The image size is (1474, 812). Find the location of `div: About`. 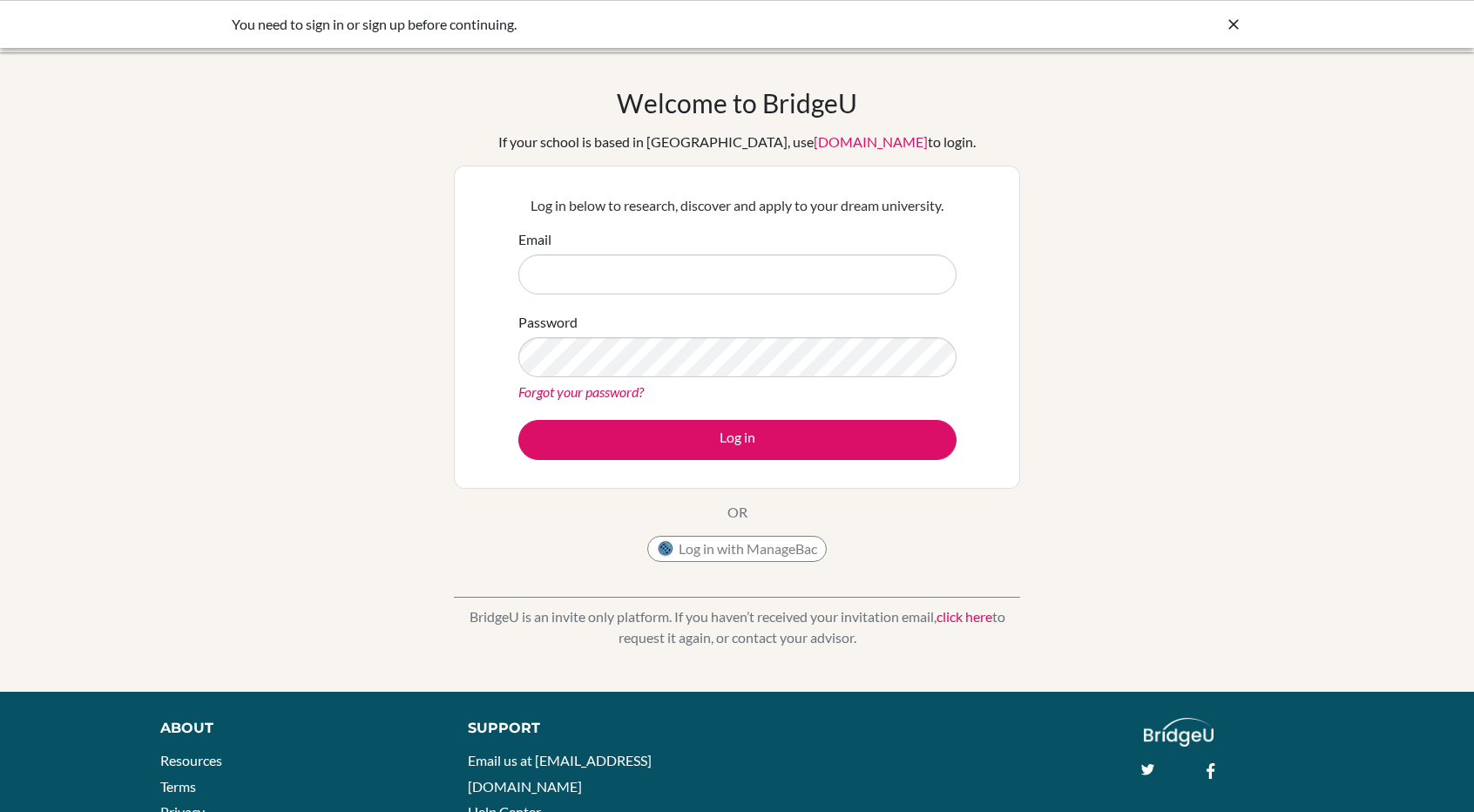

div: About is located at coordinates (294, 728).